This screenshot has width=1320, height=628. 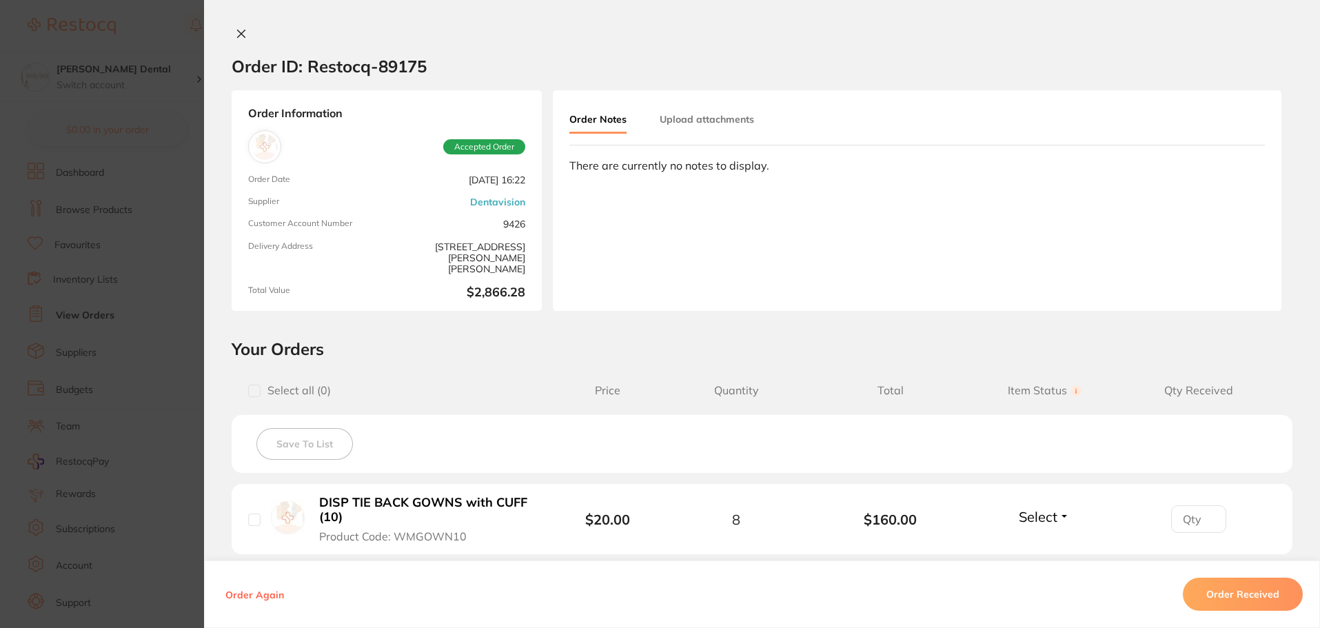 What do you see at coordinates (762, 349) in the screenshot?
I see `h2: Your Orders` at bounding box center [762, 349].